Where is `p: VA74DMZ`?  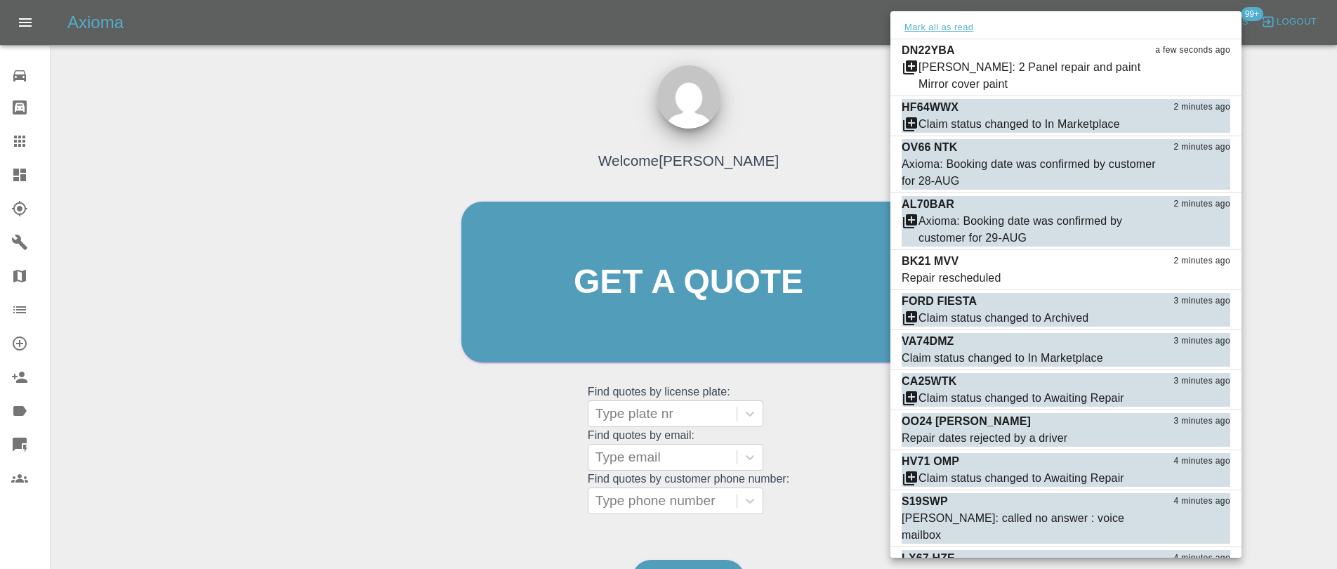
p: VA74DMZ is located at coordinates (927, 341).